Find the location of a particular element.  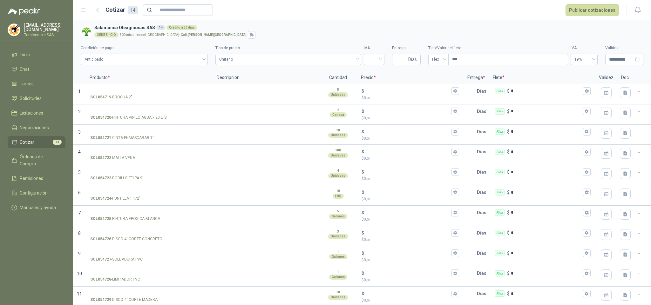

p: - DISCO 4" CORTE MADERA is located at coordinates (124, 300).